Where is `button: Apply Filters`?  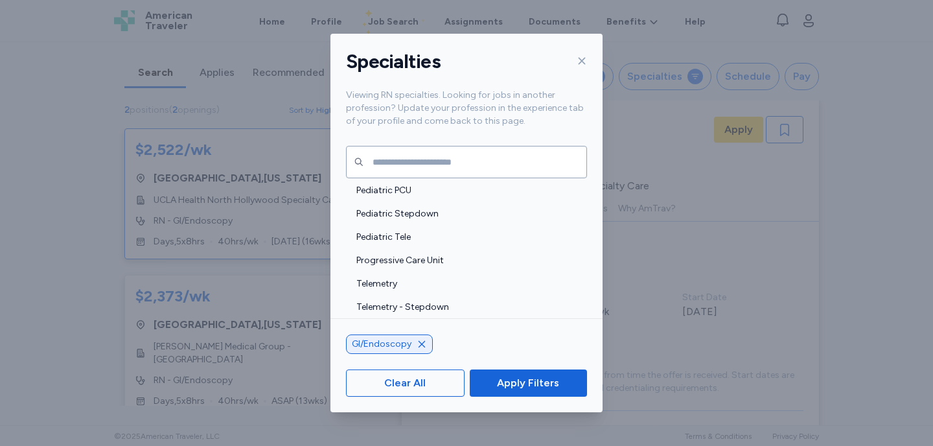
button: Apply Filters is located at coordinates (528, 383).